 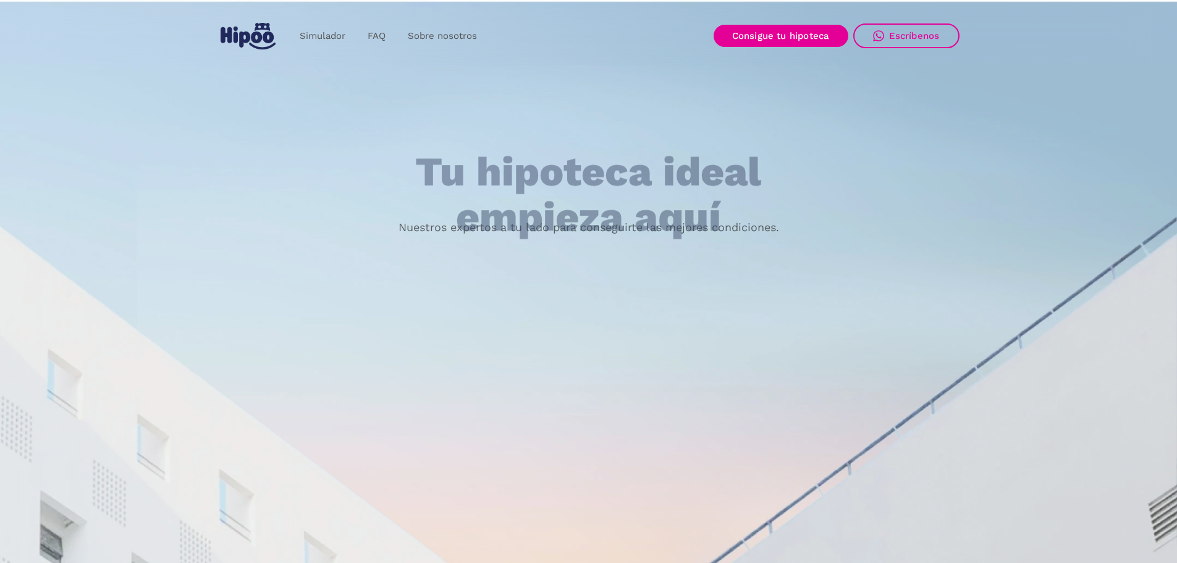 I want to click on a: Sobre nosotros, so click(x=442, y=36).